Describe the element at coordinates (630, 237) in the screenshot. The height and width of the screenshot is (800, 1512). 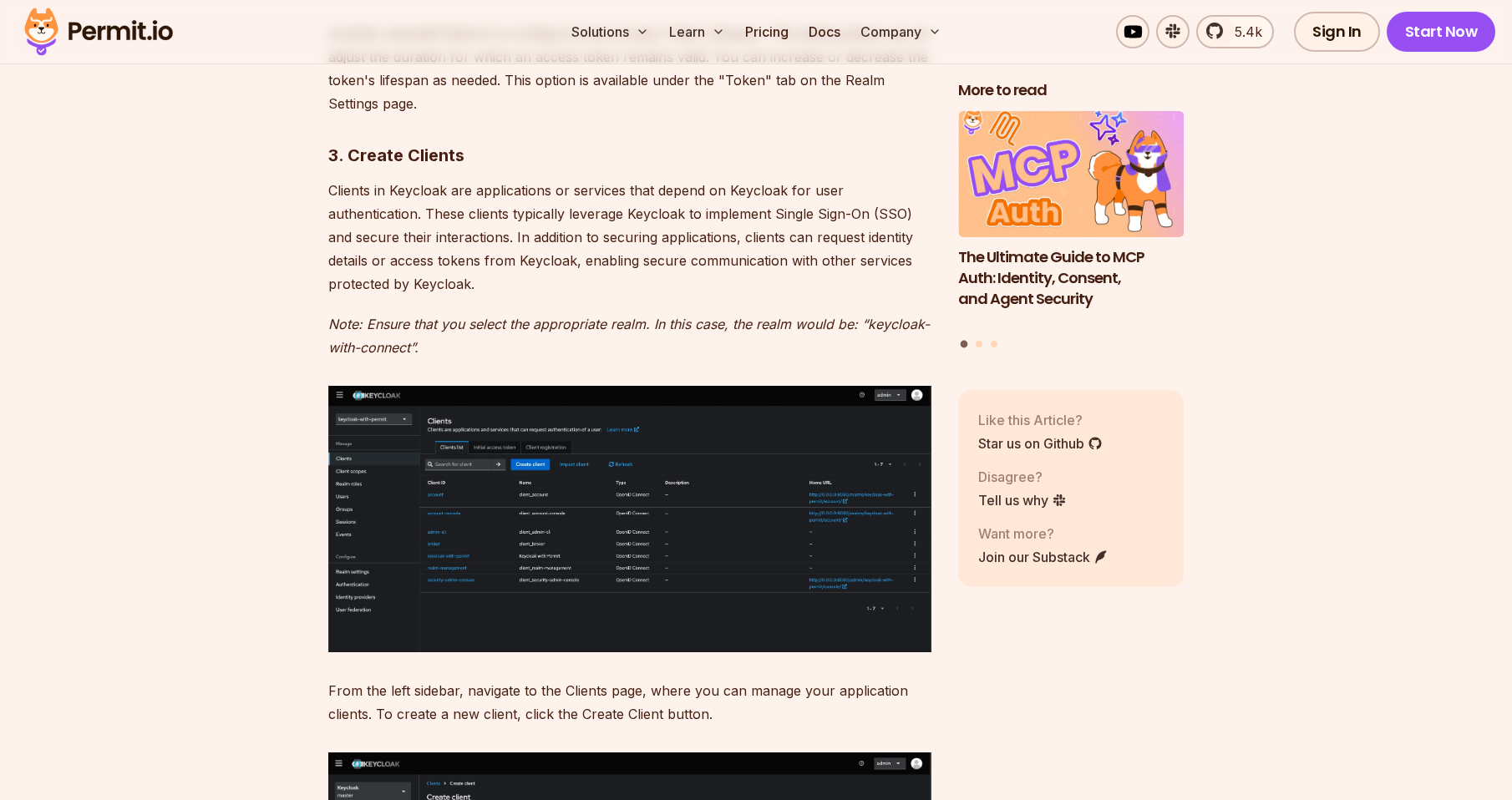
I see `p: Clients in Keycloak are applications or services that depend on Keycloak for user authentication....` at that location.